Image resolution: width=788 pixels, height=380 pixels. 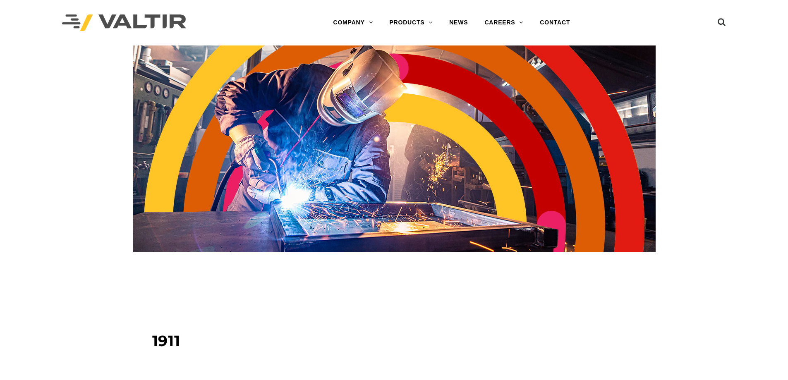 What do you see at coordinates (411, 23) in the screenshot?
I see `a: PRODUCTS` at bounding box center [411, 23].